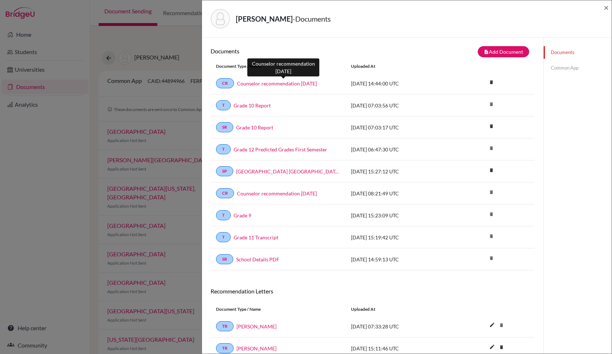 The height and width of the screenshot is (354, 612). Describe the element at coordinates (503, 51) in the screenshot. I see `button: note_addAdd Document` at that location.